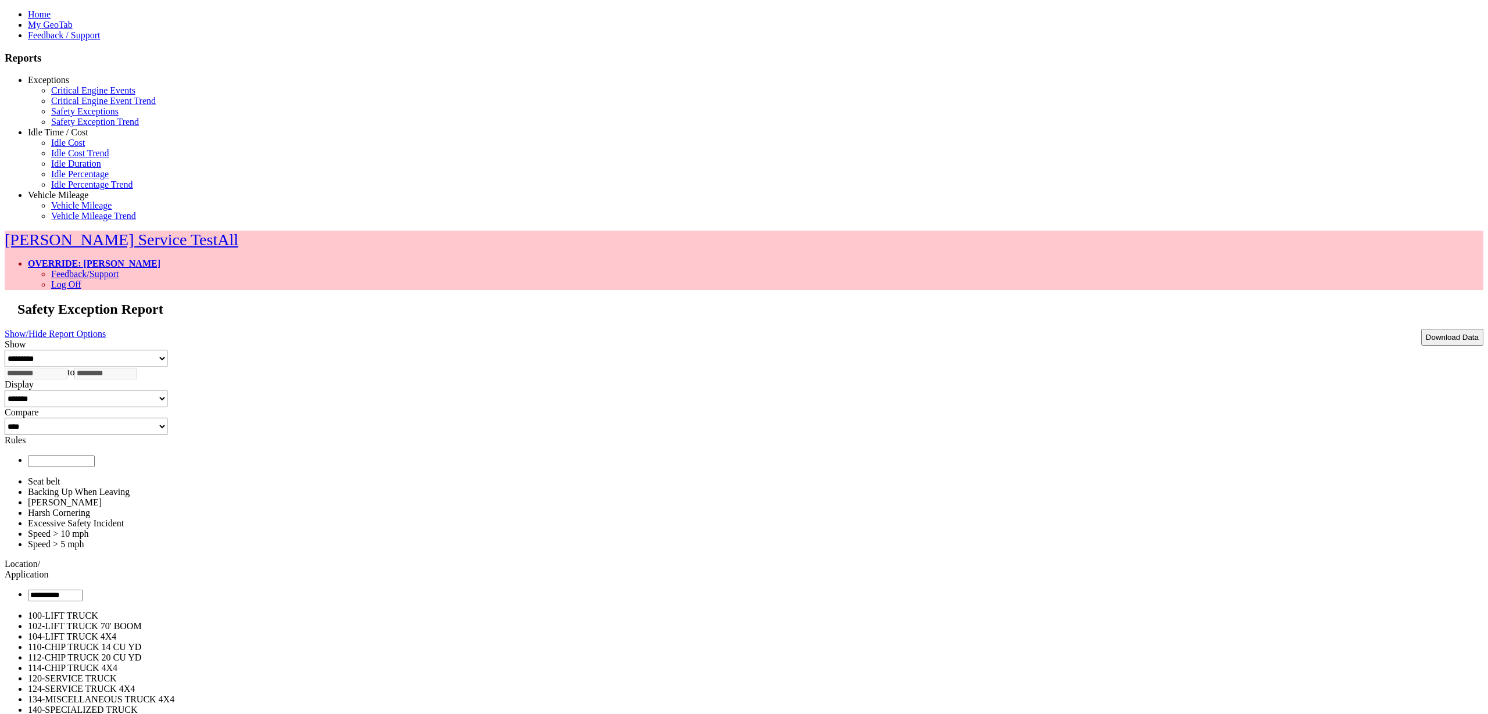 The image size is (1488, 714). What do you see at coordinates (755, 616) in the screenshot?
I see `li: 100-LIFT TRUCK` at bounding box center [755, 616].